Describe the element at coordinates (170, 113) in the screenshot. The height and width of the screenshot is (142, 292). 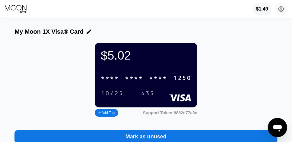
I see `div: Support Token: 9882e77a3c` at that location.